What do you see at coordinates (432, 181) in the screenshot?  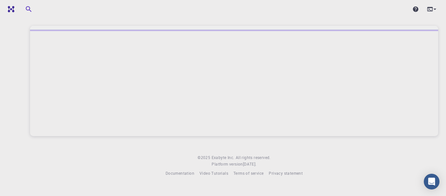 I see `div: Open Intercom Messenger` at bounding box center [432, 181].